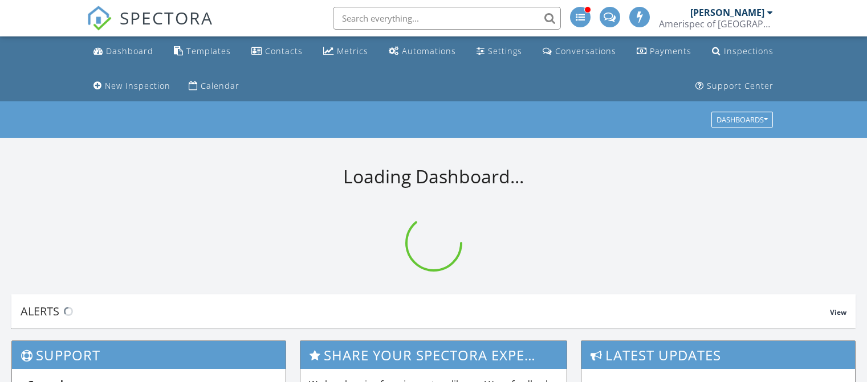 This screenshot has height=382, width=867. Describe the element at coordinates (505, 51) in the screenshot. I see `div: Settings` at that location.